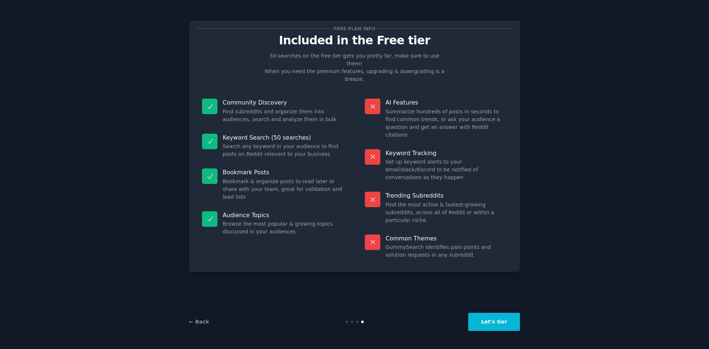  What do you see at coordinates (283, 189) in the screenshot?
I see `dd: Bookmark & organize posts to read later or share with your team, great for validation and lead lists` at bounding box center [283, 189].